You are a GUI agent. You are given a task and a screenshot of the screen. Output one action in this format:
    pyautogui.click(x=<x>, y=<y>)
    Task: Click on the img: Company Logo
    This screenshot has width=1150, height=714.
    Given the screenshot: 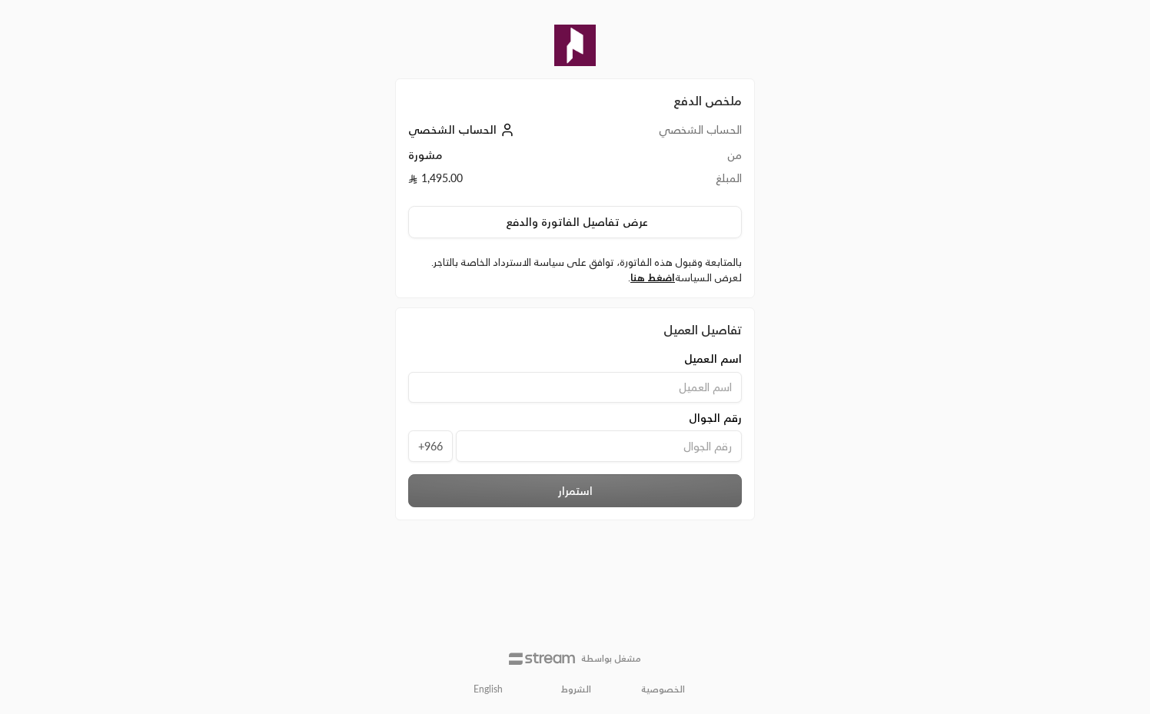 What is the action you would take?
    pyautogui.click(x=575, y=45)
    